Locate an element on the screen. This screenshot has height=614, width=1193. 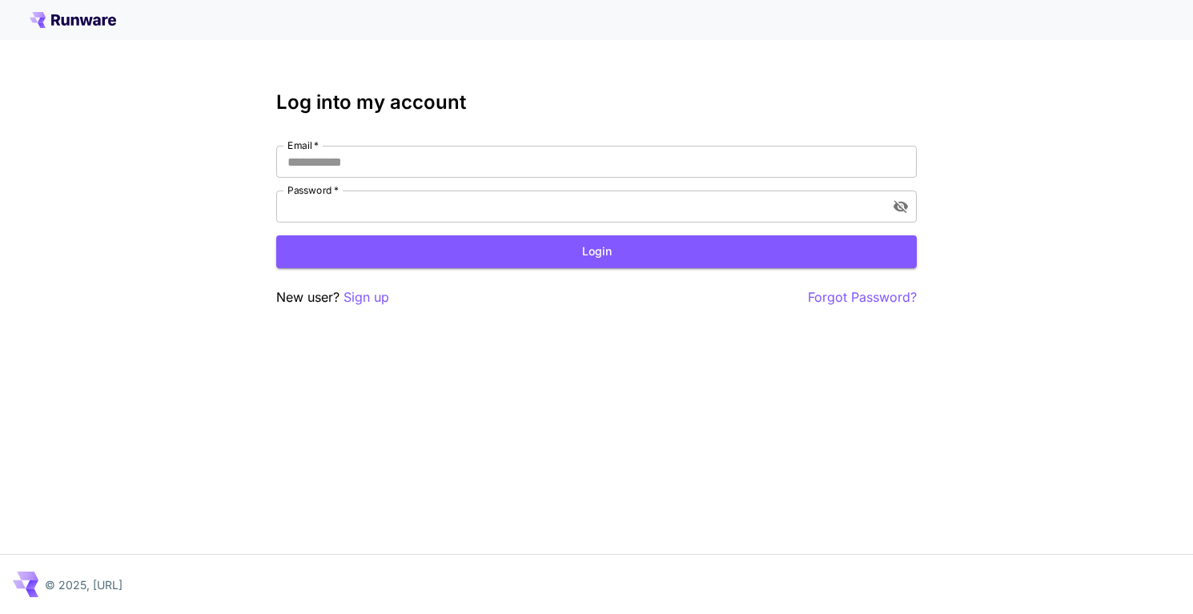
button: Login is located at coordinates (597, 251).